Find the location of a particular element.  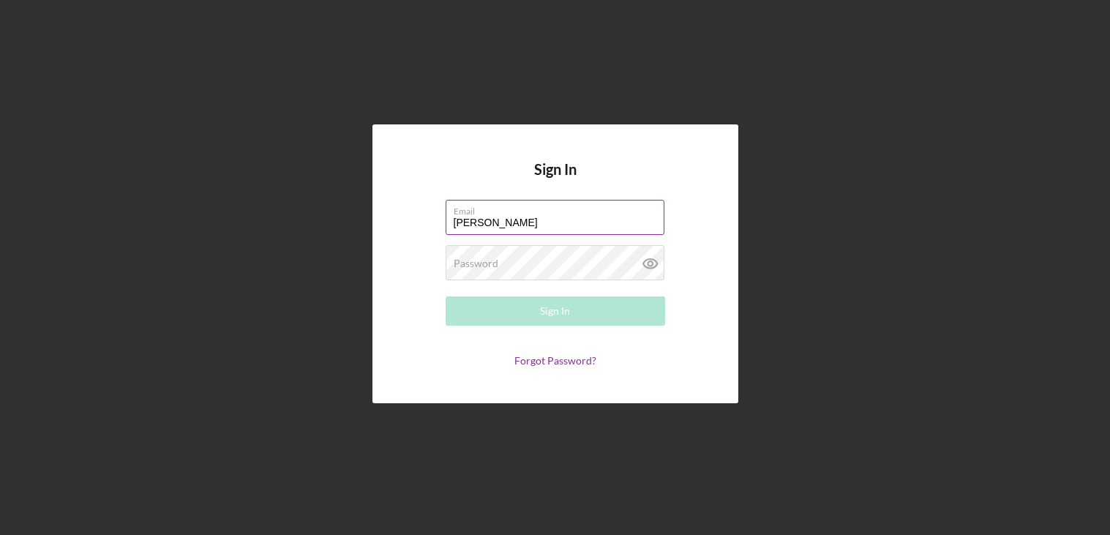

a: Forgot Password? is located at coordinates (555, 360).